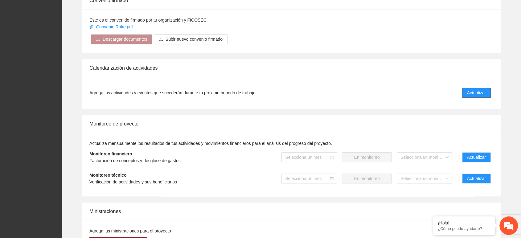 This screenshot has height=238, width=521. I want to click on span: Descargar documentos, so click(125, 39).